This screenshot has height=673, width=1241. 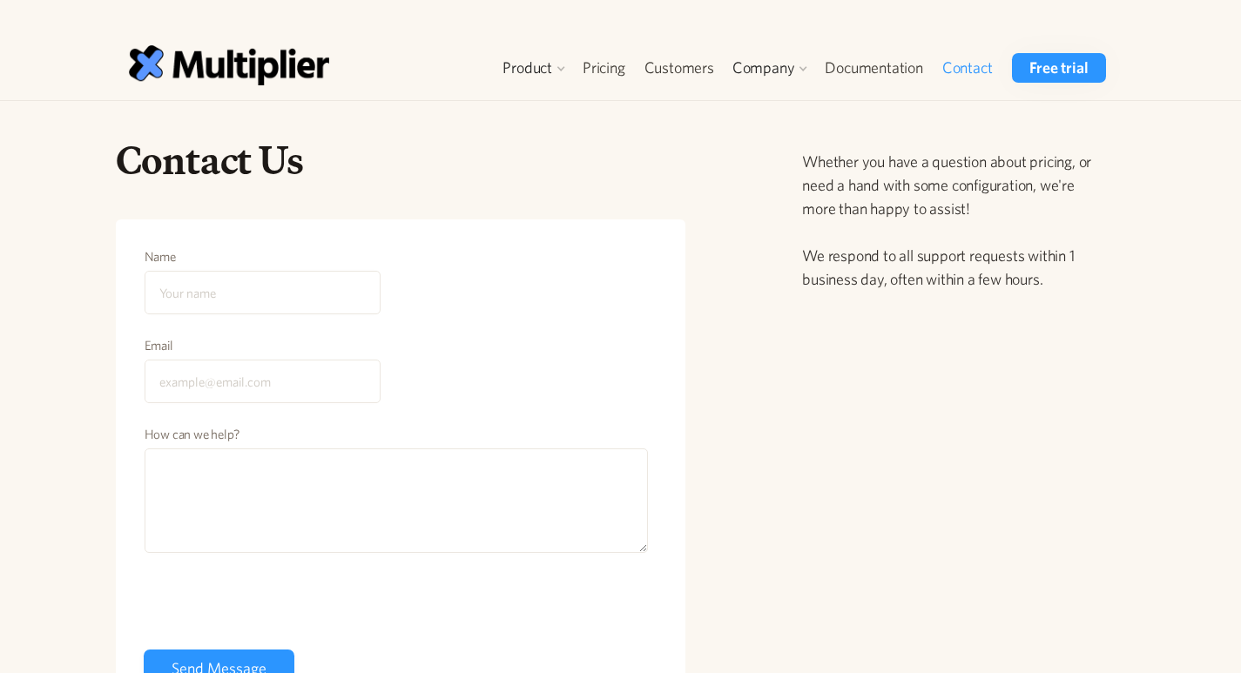 I want to click on h1: Contact Us, so click(x=401, y=160).